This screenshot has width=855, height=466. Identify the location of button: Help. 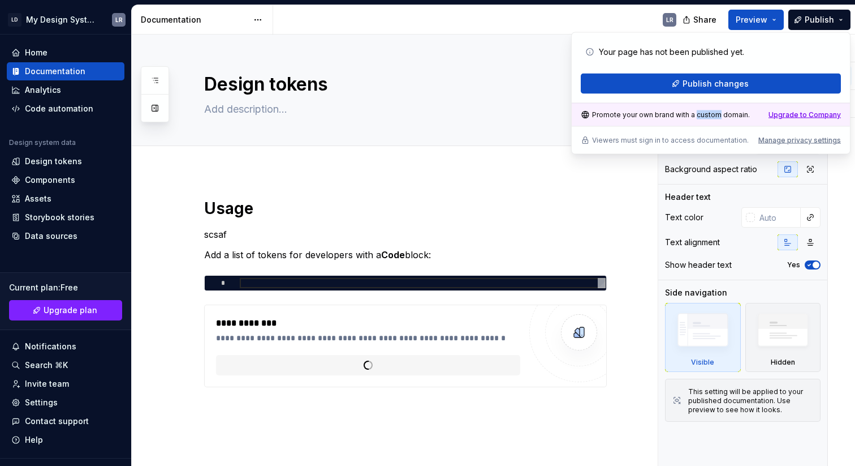
(66, 440).